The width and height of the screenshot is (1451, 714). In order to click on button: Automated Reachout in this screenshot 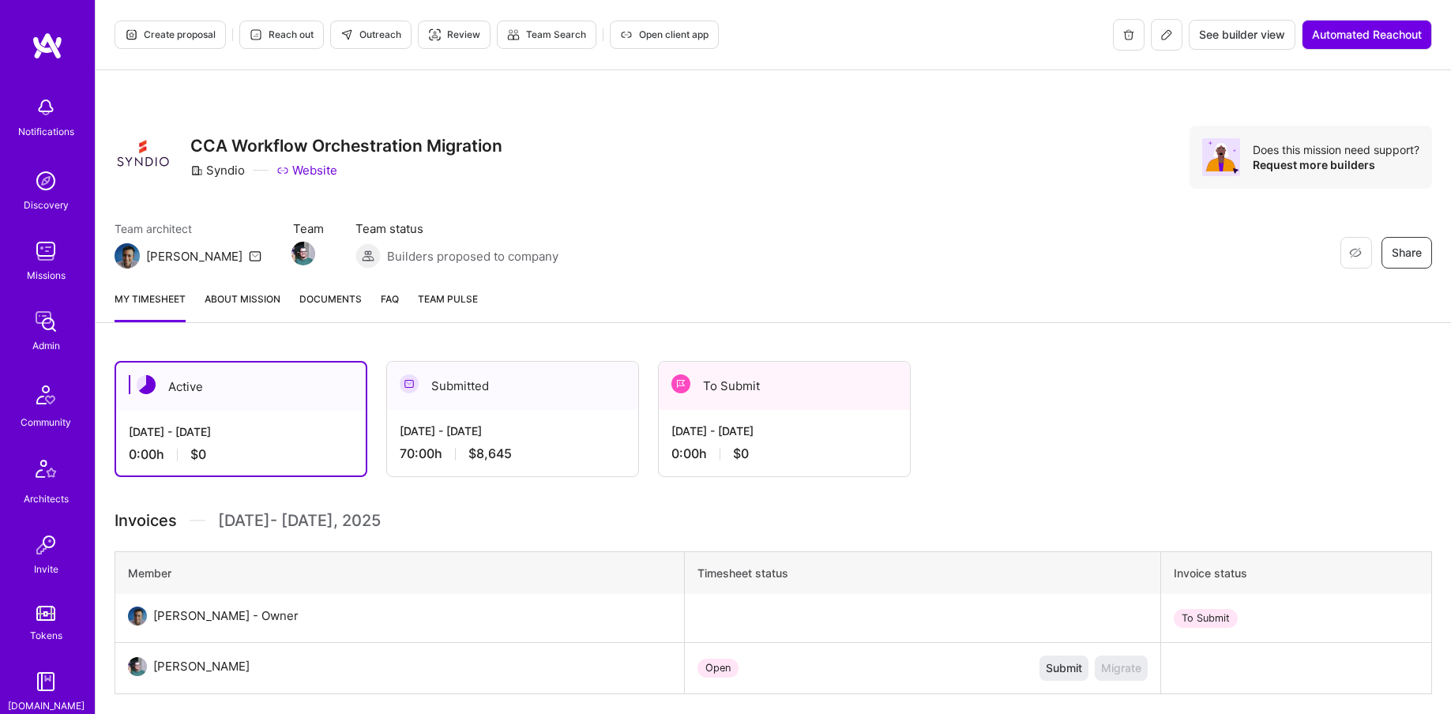, I will do `click(1366, 35)`.